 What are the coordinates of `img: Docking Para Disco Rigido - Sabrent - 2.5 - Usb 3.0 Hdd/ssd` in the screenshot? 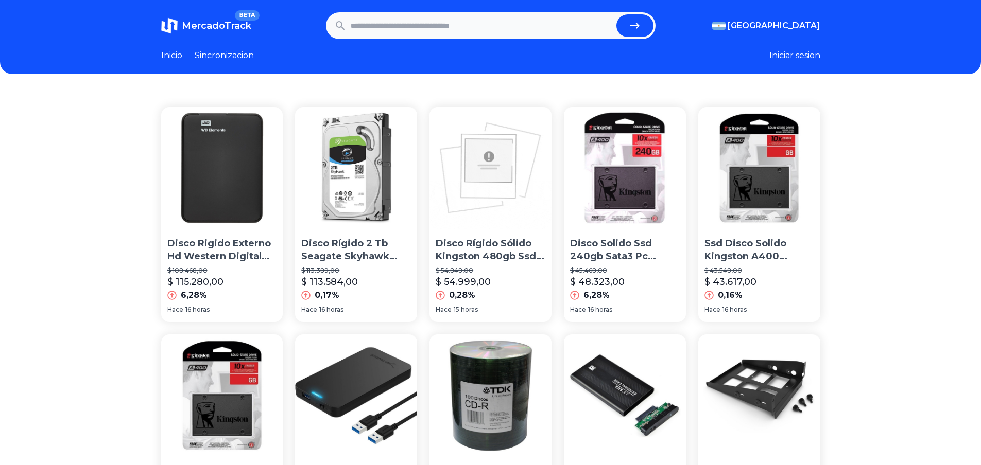 It's located at (356, 395).